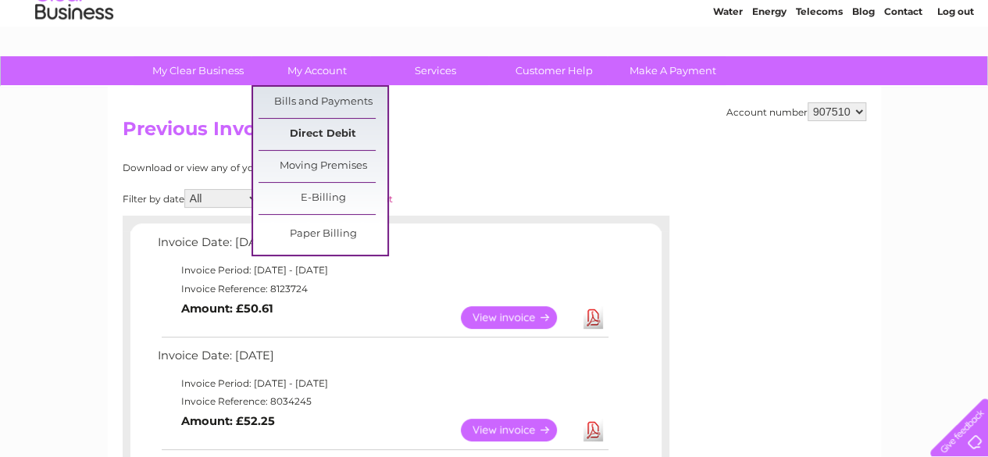  Describe the element at coordinates (327, 168) in the screenshot. I see `div: Download or view any of your previous invoices below.` at that location.